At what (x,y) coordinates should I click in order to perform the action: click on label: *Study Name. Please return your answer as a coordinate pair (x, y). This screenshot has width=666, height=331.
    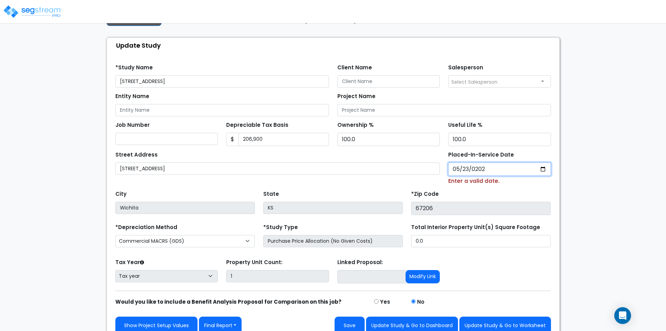
    Looking at the image, I should click on (134, 68).